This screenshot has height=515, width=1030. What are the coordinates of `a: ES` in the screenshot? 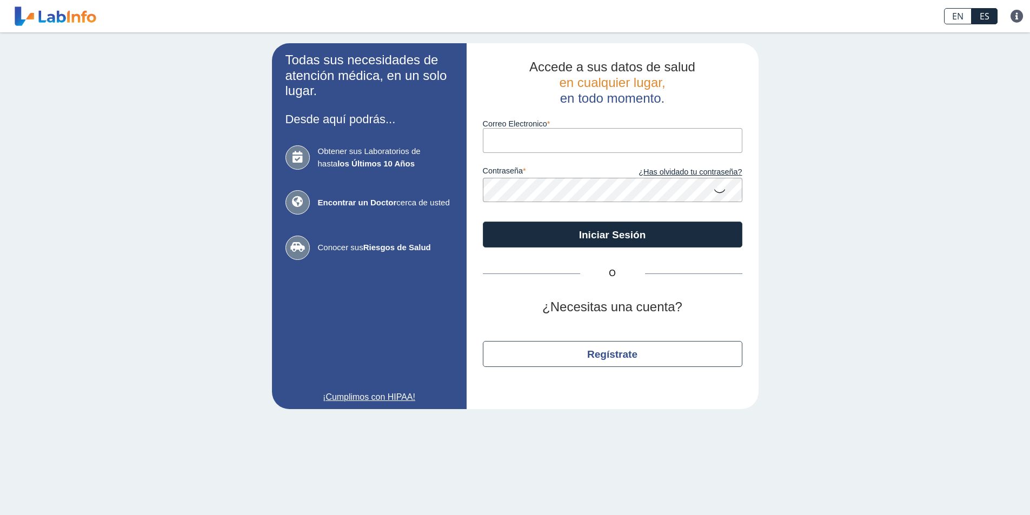 It's located at (984, 16).